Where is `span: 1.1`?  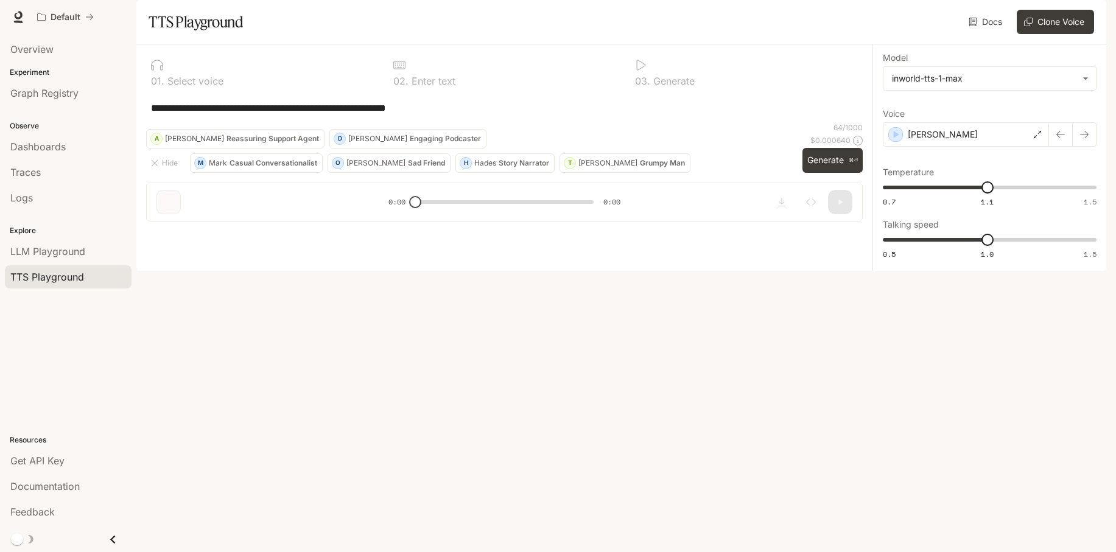
span: 1.1 is located at coordinates (987, 202).